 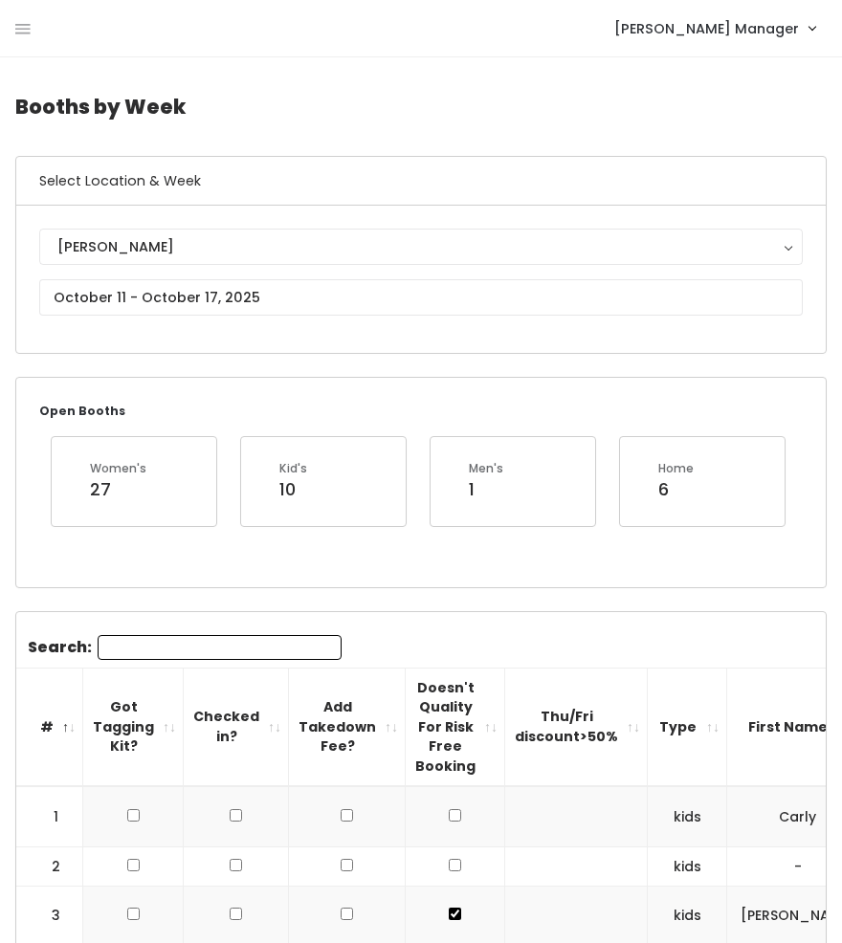 What do you see at coordinates (50, 727) in the screenshot?
I see `th: #: activate to sort column descending` at bounding box center [50, 727].